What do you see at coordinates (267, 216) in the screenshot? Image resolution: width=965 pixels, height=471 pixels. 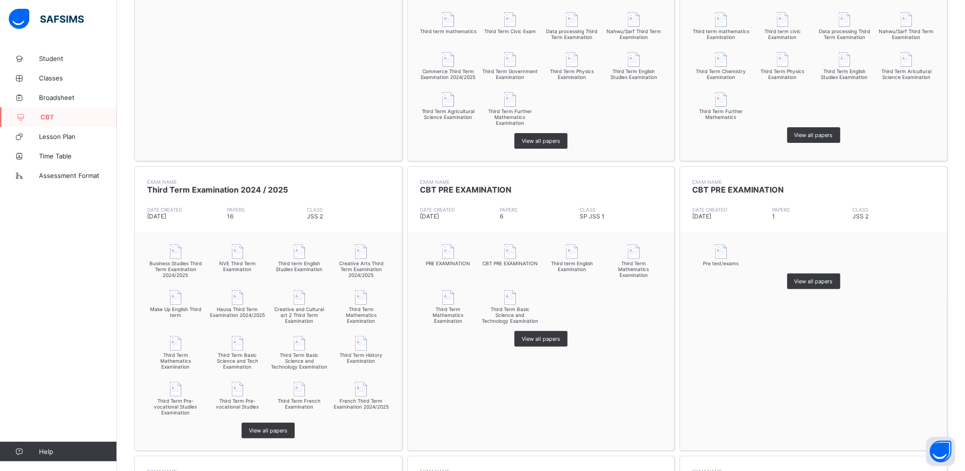 I see `span: 16` at bounding box center [267, 216].